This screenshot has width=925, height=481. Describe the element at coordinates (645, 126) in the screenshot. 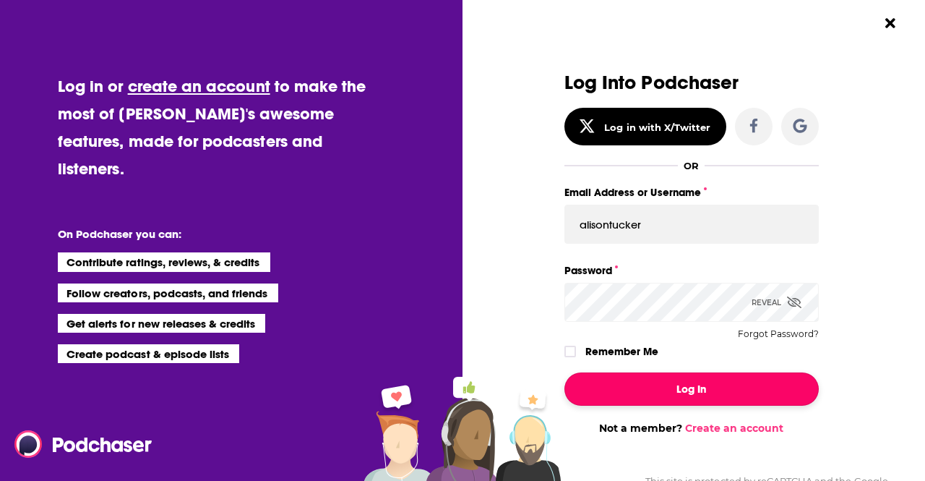

I see `button: Log in with X/Twitter` at that location.